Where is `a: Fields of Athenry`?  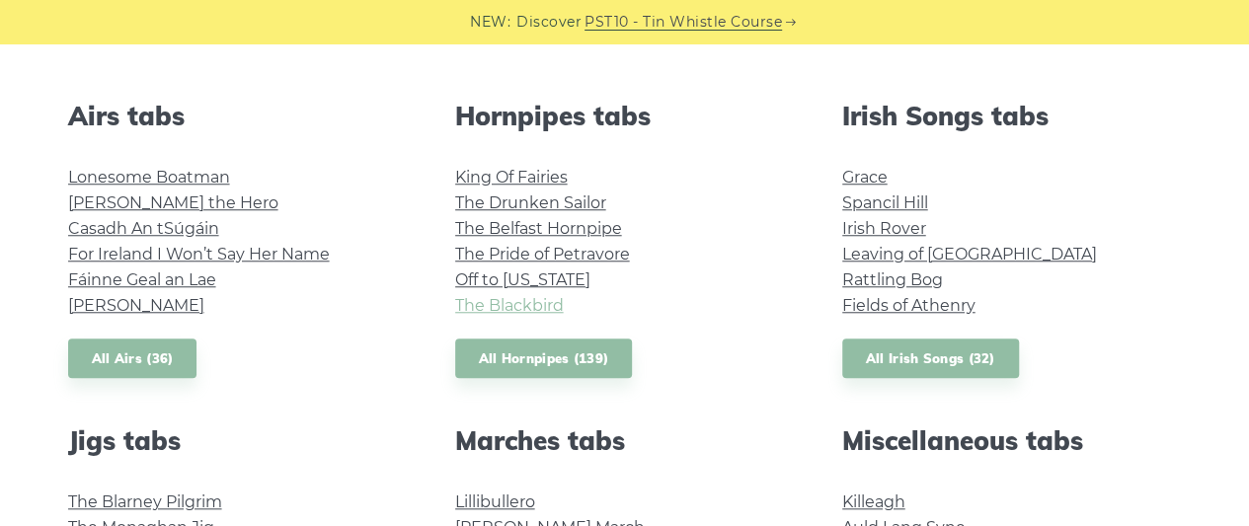 a: Fields of Athenry is located at coordinates (908, 305).